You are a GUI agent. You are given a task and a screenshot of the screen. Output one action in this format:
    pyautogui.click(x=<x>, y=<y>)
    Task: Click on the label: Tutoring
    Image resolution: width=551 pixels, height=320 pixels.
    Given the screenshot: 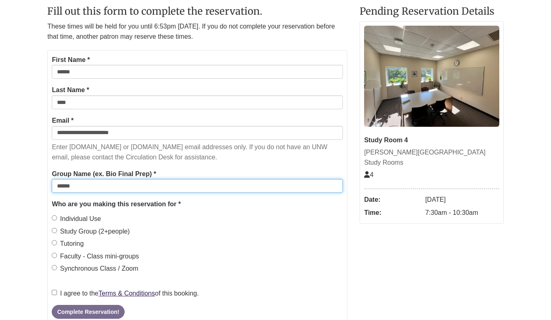 What is the action you would take?
    pyautogui.click(x=68, y=244)
    